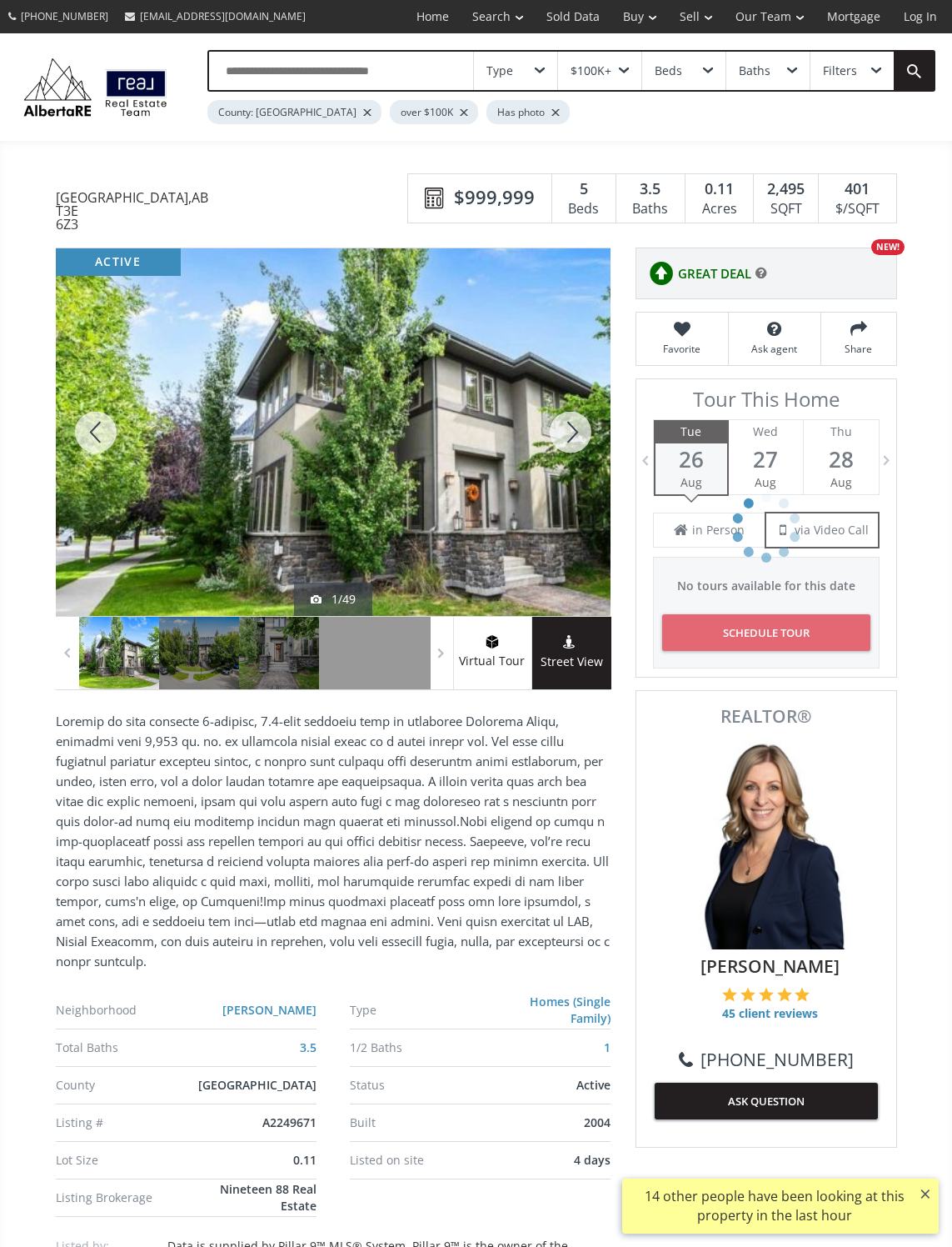 The width and height of the screenshot is (952, 1247). Describe the element at coordinates (840, 71) in the screenshot. I see `div: Filters` at that location.